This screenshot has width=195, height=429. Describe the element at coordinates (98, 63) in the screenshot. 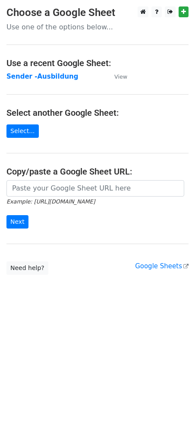

I see `h4: Use a recent Google Sheet:` at that location.